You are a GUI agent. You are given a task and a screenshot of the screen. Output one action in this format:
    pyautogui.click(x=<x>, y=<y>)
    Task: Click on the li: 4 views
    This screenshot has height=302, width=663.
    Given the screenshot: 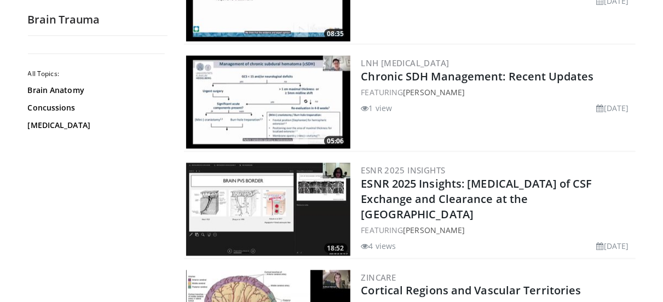 What is the action you would take?
    pyautogui.click(x=379, y=246)
    